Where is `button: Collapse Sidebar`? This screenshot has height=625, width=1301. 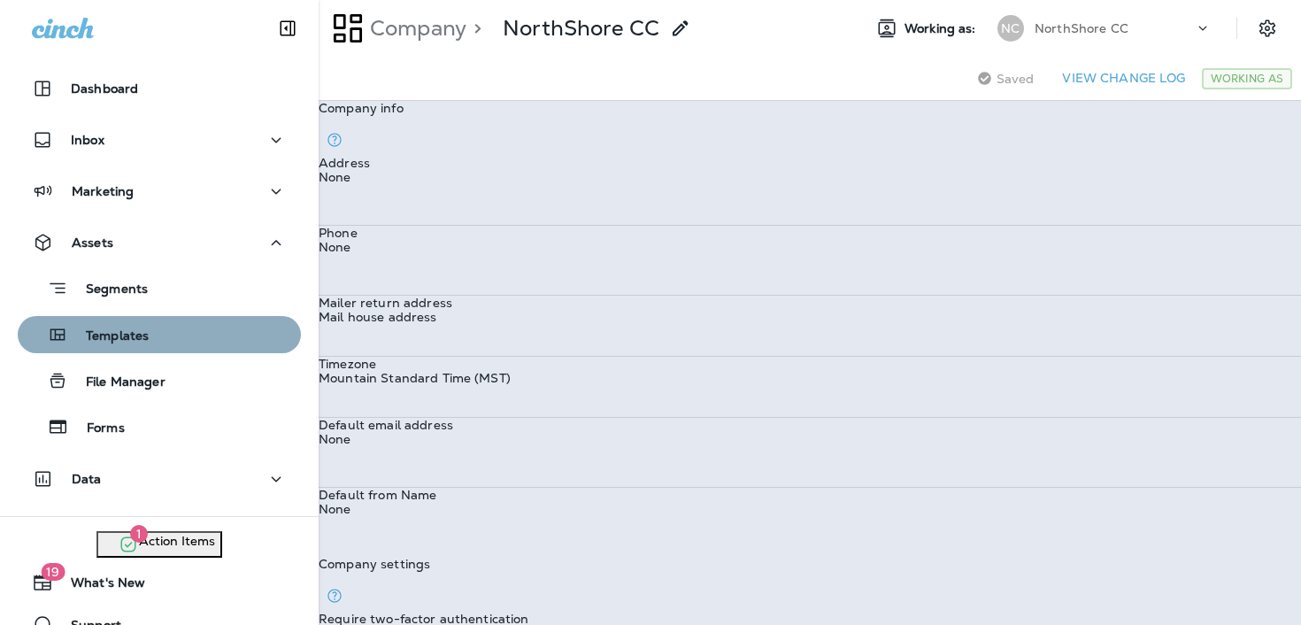
button: Collapse Sidebar is located at coordinates (288, 28).